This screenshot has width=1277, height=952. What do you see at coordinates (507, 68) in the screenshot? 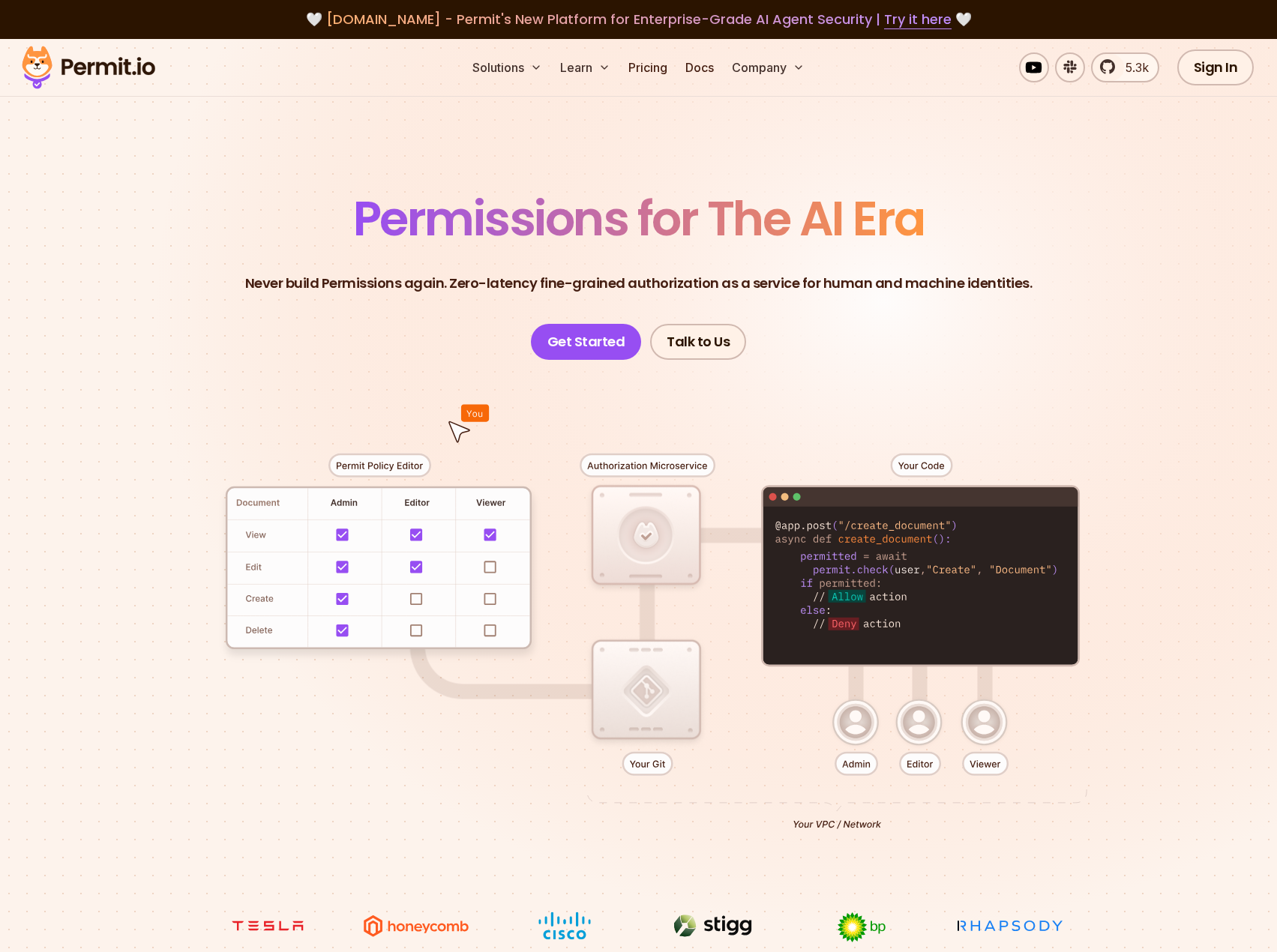
I see `button: Solutions` at bounding box center [507, 68].